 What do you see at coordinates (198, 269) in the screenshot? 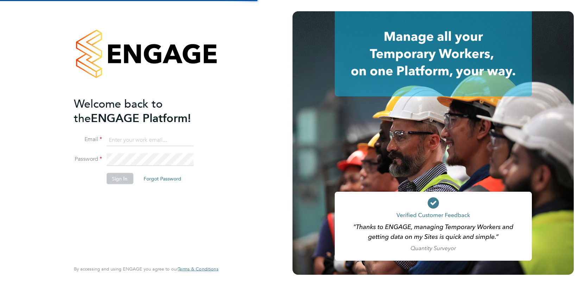
I see `span: Terms & Conditions` at bounding box center [198, 269].